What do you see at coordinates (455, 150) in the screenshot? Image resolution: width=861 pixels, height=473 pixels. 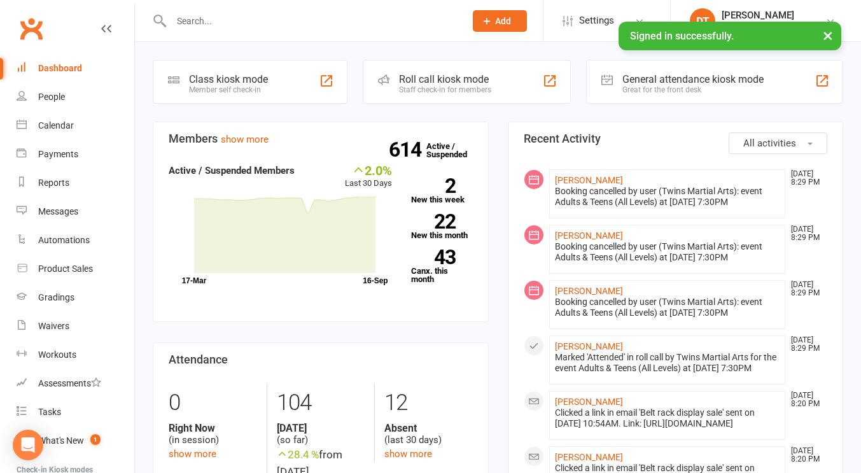 I see `a: 614Active / Suspended` at bounding box center [455, 150].